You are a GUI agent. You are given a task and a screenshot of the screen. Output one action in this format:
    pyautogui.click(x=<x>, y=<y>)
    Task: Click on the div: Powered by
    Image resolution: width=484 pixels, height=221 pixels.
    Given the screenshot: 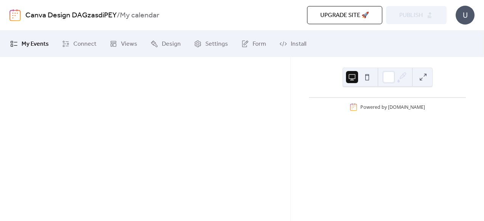 What is the action you would take?
    pyautogui.click(x=393, y=107)
    